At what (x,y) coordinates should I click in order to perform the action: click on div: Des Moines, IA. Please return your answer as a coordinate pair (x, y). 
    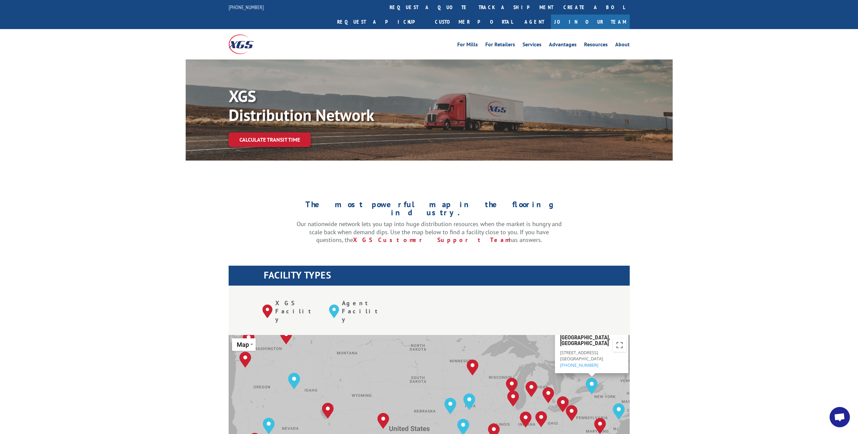
    Looking at the image, I should click on (469, 402).